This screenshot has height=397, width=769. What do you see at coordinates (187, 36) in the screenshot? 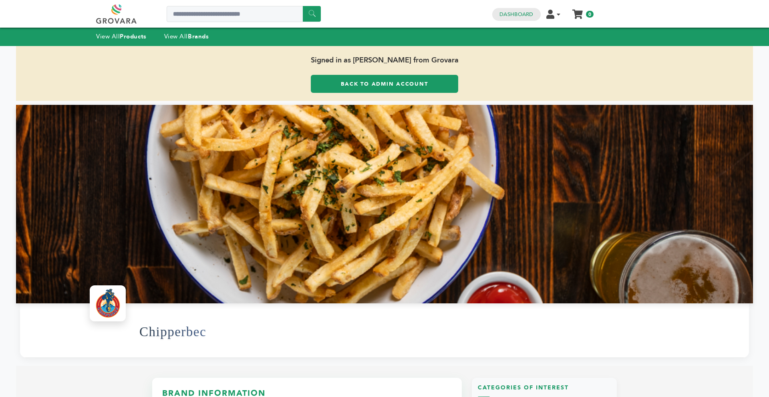
I see `a: View AllBrands` at bounding box center [187, 36].